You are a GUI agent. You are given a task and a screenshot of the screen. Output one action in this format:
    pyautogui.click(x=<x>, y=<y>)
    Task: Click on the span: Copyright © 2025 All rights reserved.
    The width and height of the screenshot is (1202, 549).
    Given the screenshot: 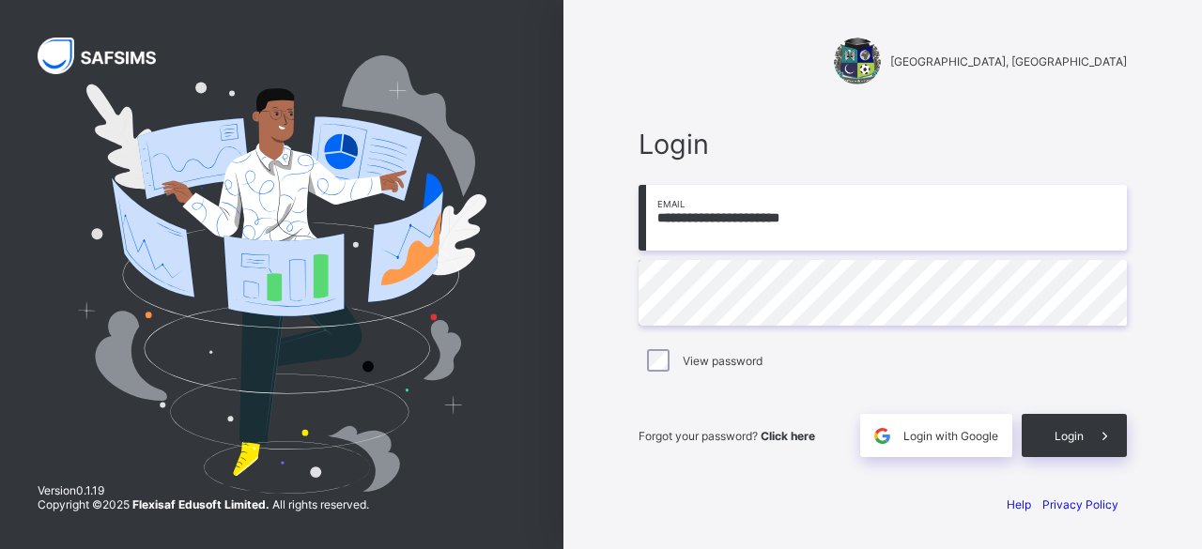 What is the action you would take?
    pyautogui.click(x=203, y=504)
    